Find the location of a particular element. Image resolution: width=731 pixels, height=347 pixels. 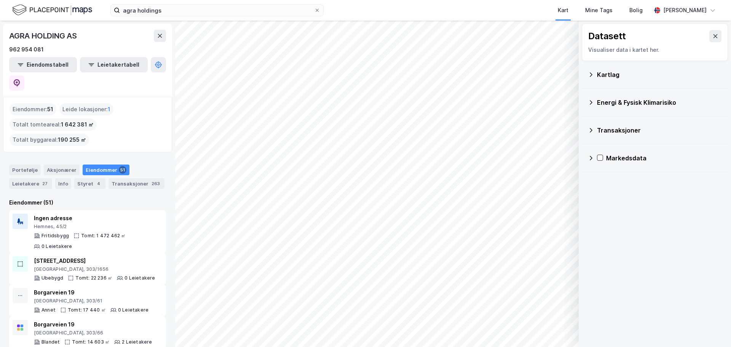

div: Eiendommer is located at coordinates (106, 170).